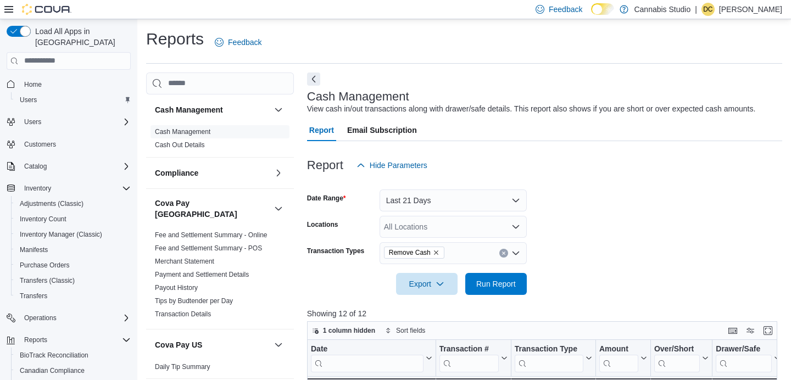 The image size is (791, 380). Describe the element at coordinates (708, 9) in the screenshot. I see `div: Daniel Castillo` at that location.